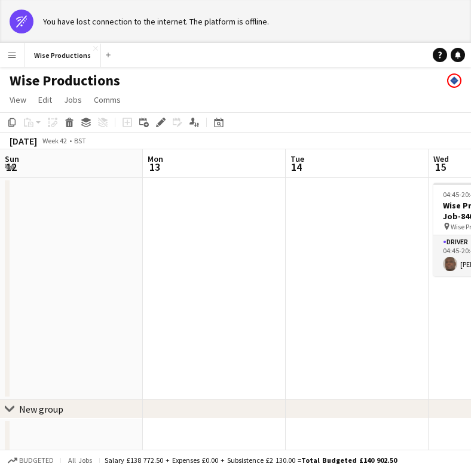 This screenshot has height=470, width=471. What do you see at coordinates (80, 460) in the screenshot?
I see `span: All jobs` at bounding box center [80, 460].